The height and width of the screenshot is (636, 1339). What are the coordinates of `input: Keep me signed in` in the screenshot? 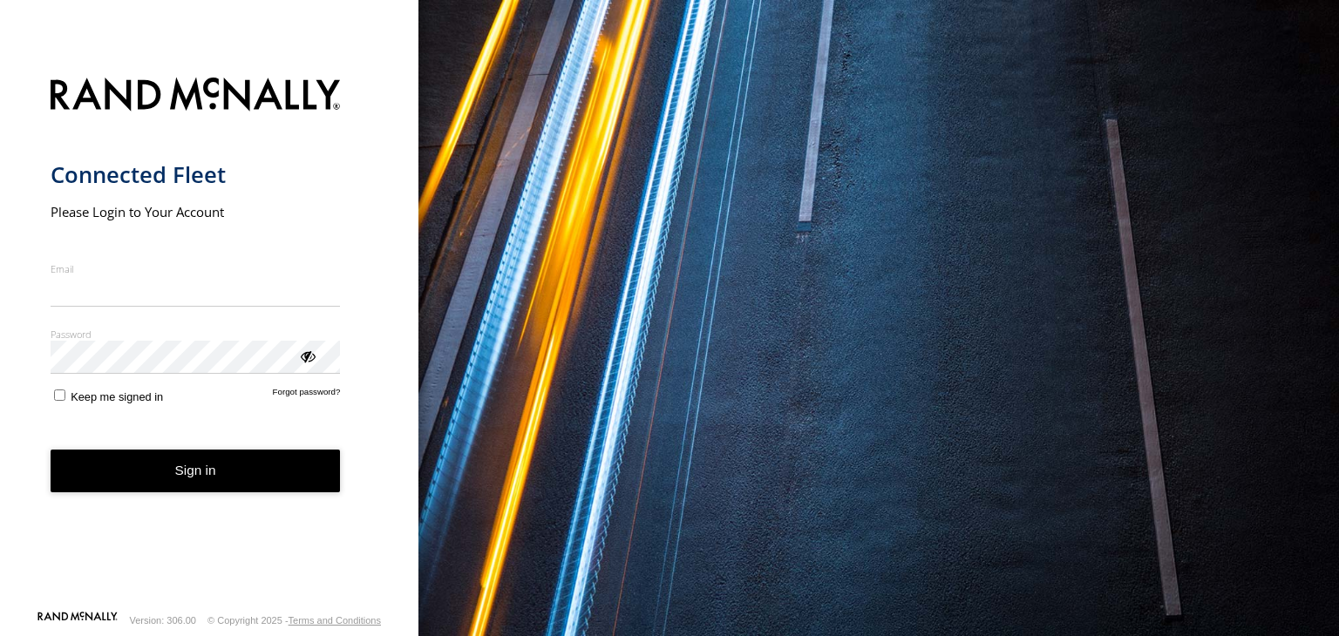 It's located at (59, 395).